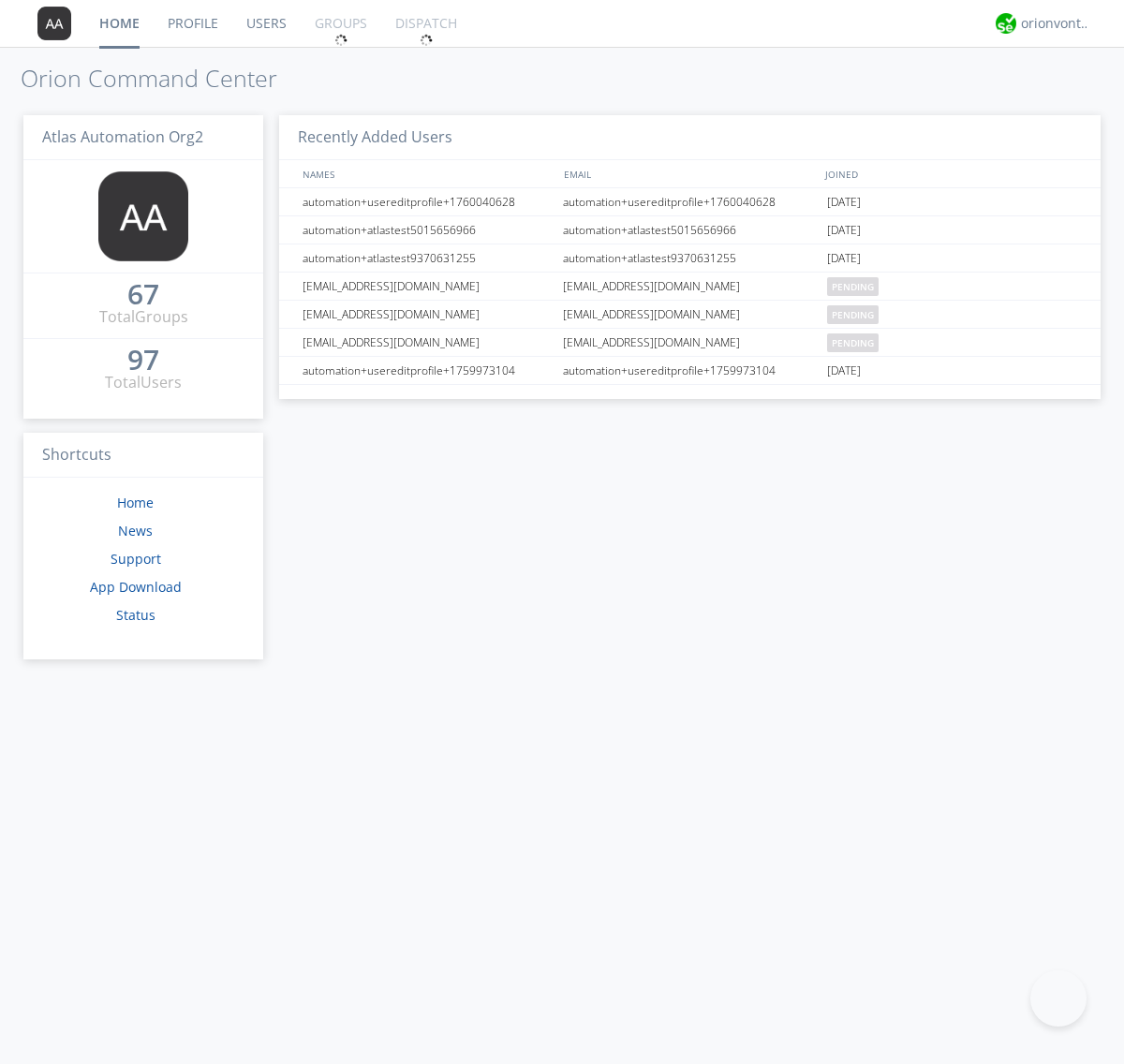 This screenshot has width=1124, height=1064. Describe the element at coordinates (144, 294) in the screenshot. I see `div: 67` at that location.